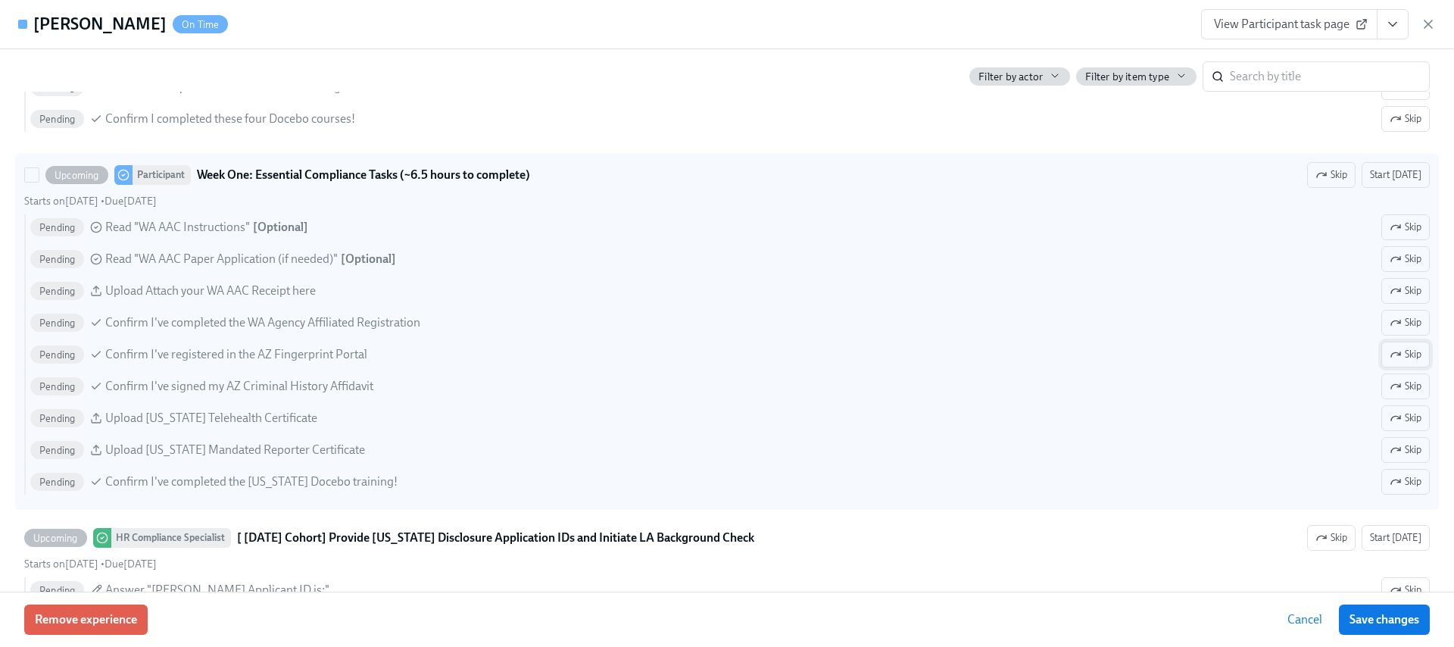 The width and height of the screenshot is (1454, 647). What do you see at coordinates (161, 175) in the screenshot?
I see `div: Participant` at bounding box center [161, 175].